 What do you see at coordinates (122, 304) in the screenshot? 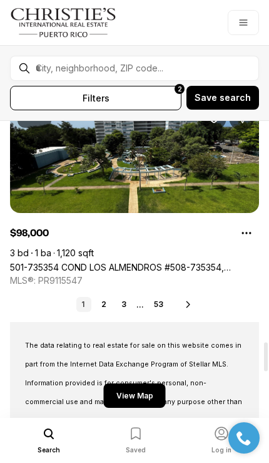
I see `nav: Pagination` at bounding box center [122, 304].